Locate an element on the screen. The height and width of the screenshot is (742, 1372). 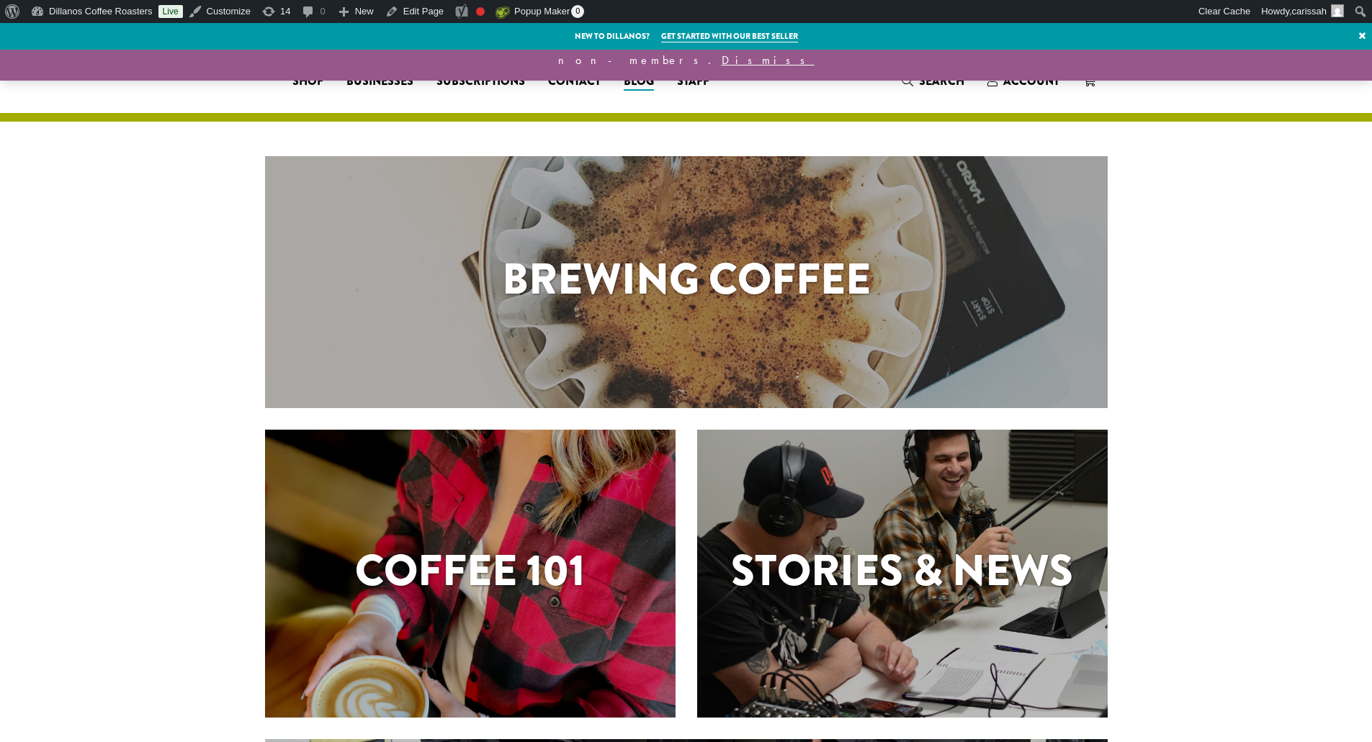
h1: Stories & News is located at coordinates (902, 571).